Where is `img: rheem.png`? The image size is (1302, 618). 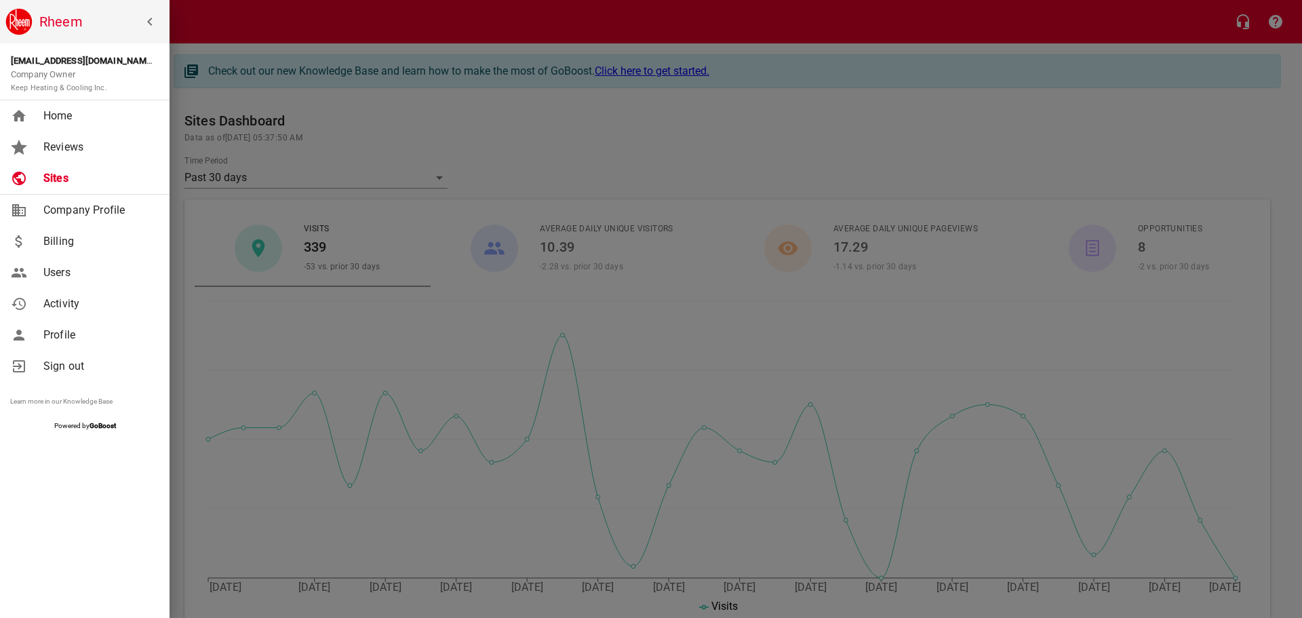
img: rheem.png is located at coordinates (19, 22).